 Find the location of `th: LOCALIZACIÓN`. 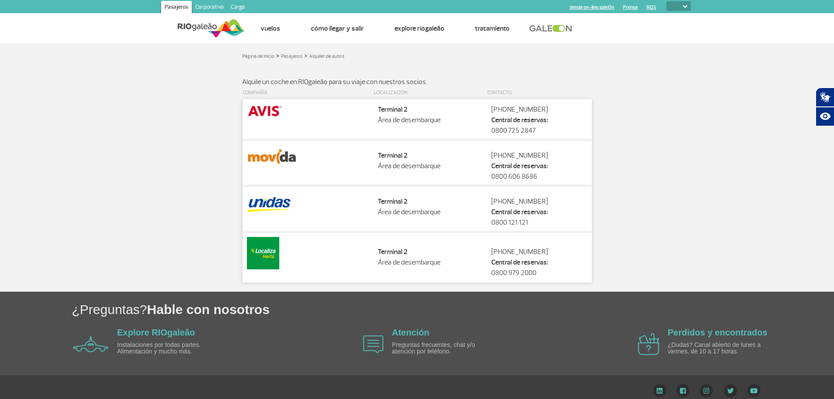

th: LOCALIZACIÓN is located at coordinates (430, 93).